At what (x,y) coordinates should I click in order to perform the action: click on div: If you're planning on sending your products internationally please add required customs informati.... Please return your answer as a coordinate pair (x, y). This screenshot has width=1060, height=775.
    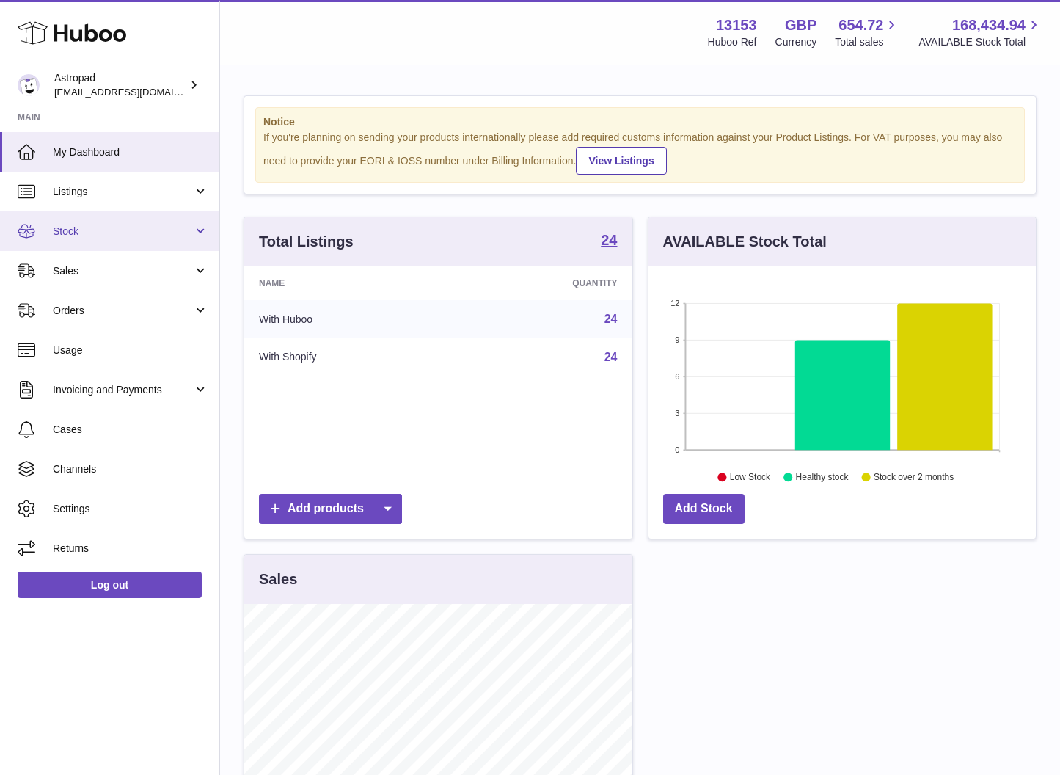
    Looking at the image, I should click on (640, 153).